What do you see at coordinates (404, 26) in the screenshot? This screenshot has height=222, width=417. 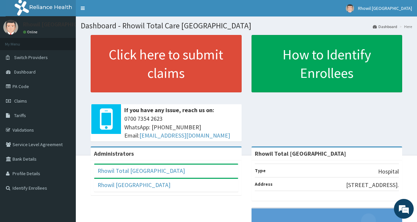 I see `li: Here` at bounding box center [404, 26].